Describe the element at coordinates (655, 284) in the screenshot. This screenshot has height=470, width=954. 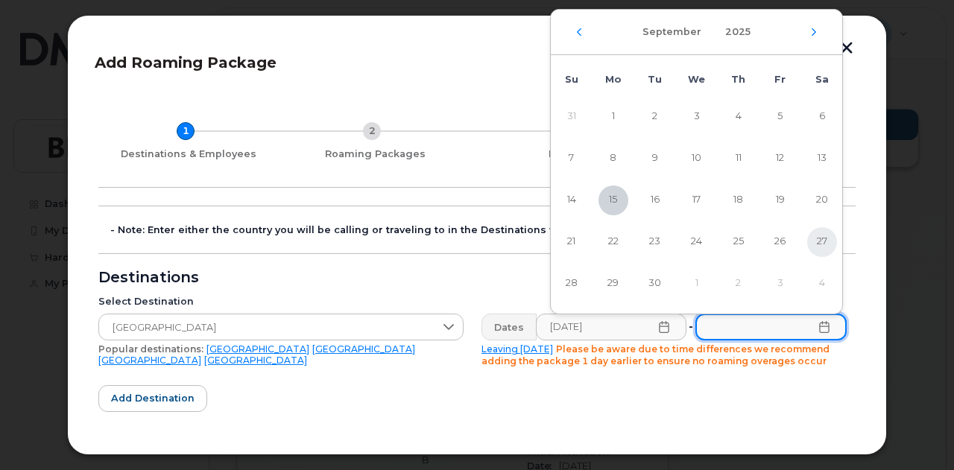
I see `span: 30` at that location.